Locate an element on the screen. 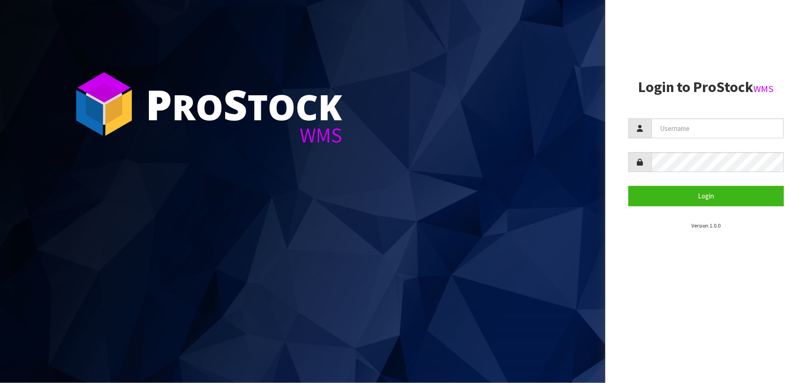 Image resolution: width=807 pixels, height=383 pixels. input: Username is located at coordinates (718, 128).